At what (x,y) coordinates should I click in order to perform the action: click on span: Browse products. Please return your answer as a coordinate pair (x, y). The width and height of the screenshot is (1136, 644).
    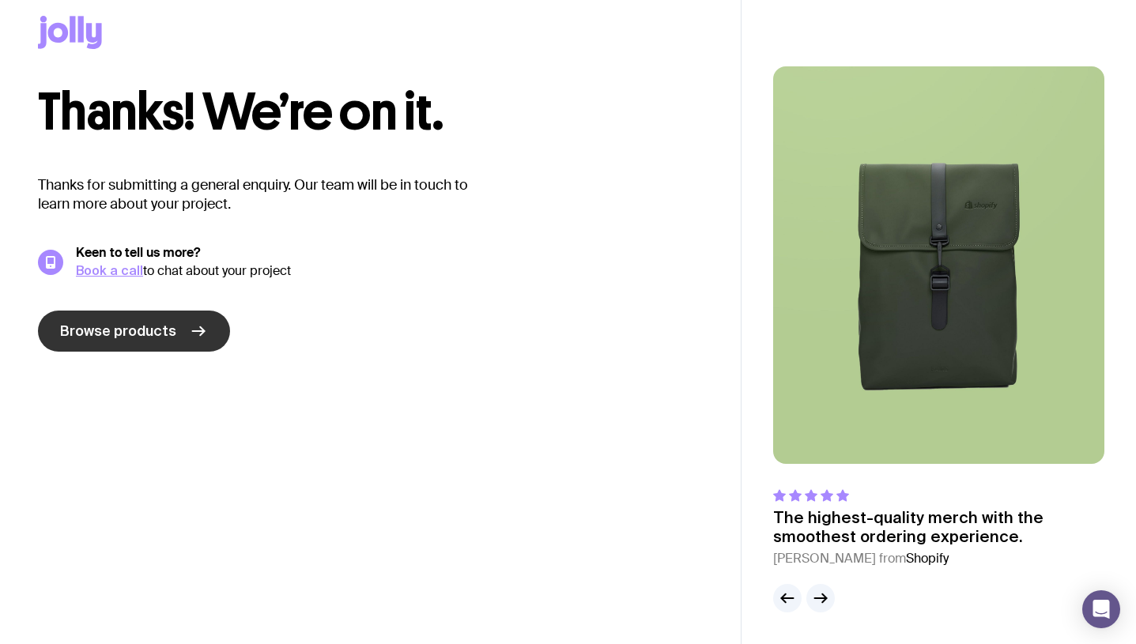
    Looking at the image, I should click on (118, 331).